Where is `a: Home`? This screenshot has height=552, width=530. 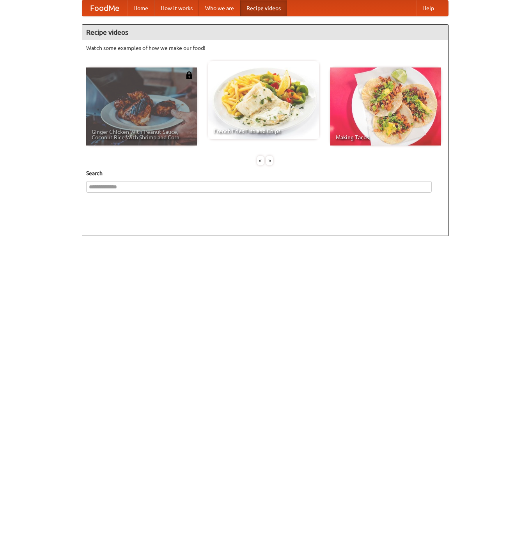
a: Home is located at coordinates (141, 8).